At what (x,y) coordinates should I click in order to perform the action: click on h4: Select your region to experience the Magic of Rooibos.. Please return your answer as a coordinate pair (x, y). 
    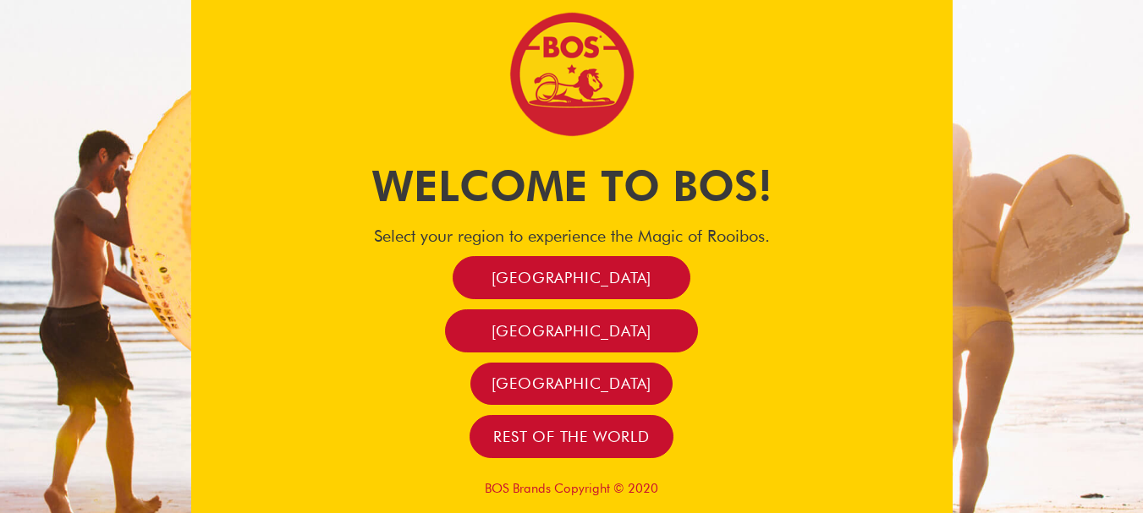
    Looking at the image, I should click on (572, 236).